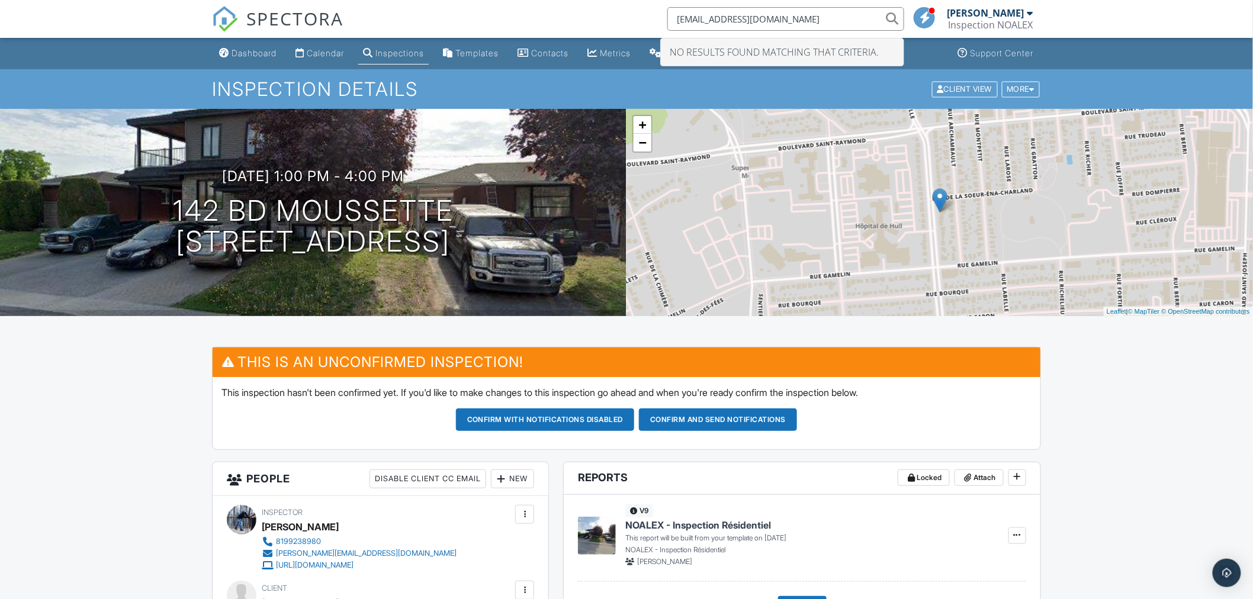 The height and width of the screenshot is (599, 1253). Describe the element at coordinates (225, 19) in the screenshot. I see `img: The Best Home Inspection Software - Spectora` at that location.